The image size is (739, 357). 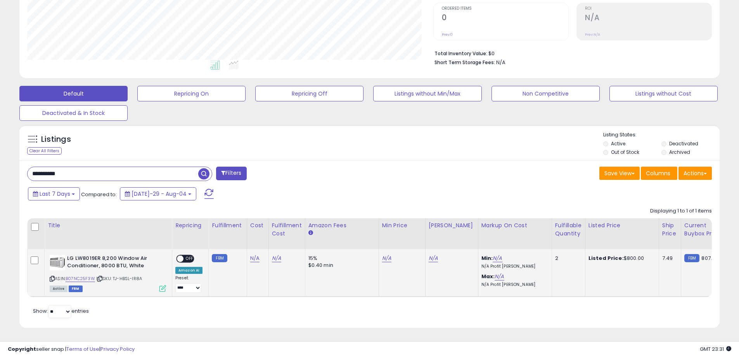 I want to click on span: FBM, so click(x=76, y=288).